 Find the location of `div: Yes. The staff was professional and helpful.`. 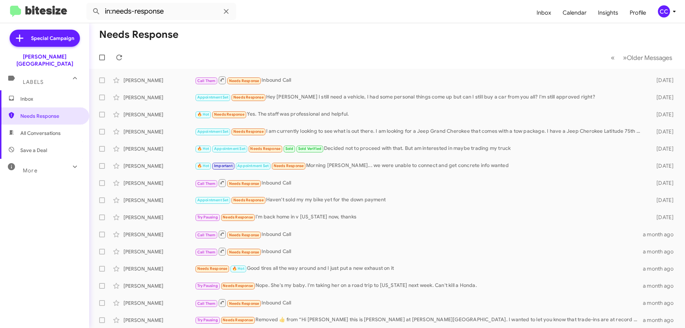

div: Yes. The staff was professional and helpful. is located at coordinates (420, 114).